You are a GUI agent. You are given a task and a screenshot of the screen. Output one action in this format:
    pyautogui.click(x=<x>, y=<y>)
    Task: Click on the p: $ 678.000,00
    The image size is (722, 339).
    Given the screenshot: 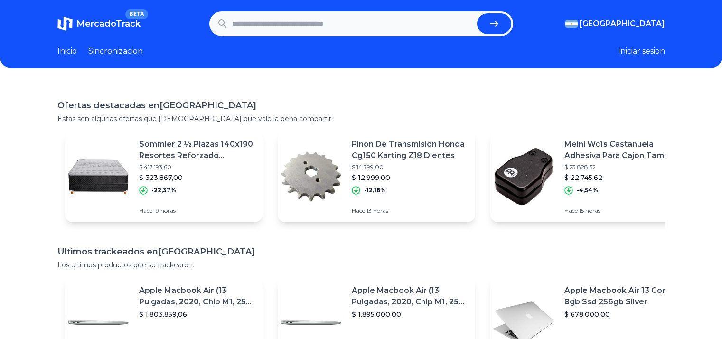 What is the action you would take?
    pyautogui.click(x=622, y=314)
    